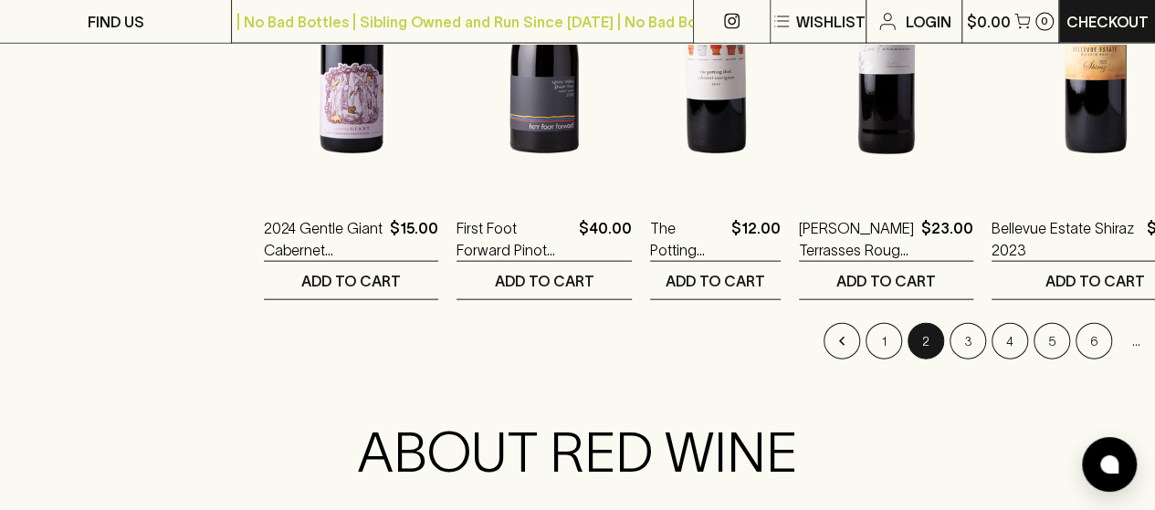 Image resolution: width=1155 pixels, height=510 pixels. Describe the element at coordinates (1109, 465) in the screenshot. I see `img: bubble-icon` at that location.